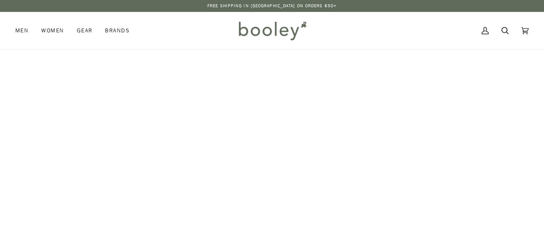 This screenshot has width=544, height=249. What do you see at coordinates (52, 31) in the screenshot?
I see `a: Women` at bounding box center [52, 31].